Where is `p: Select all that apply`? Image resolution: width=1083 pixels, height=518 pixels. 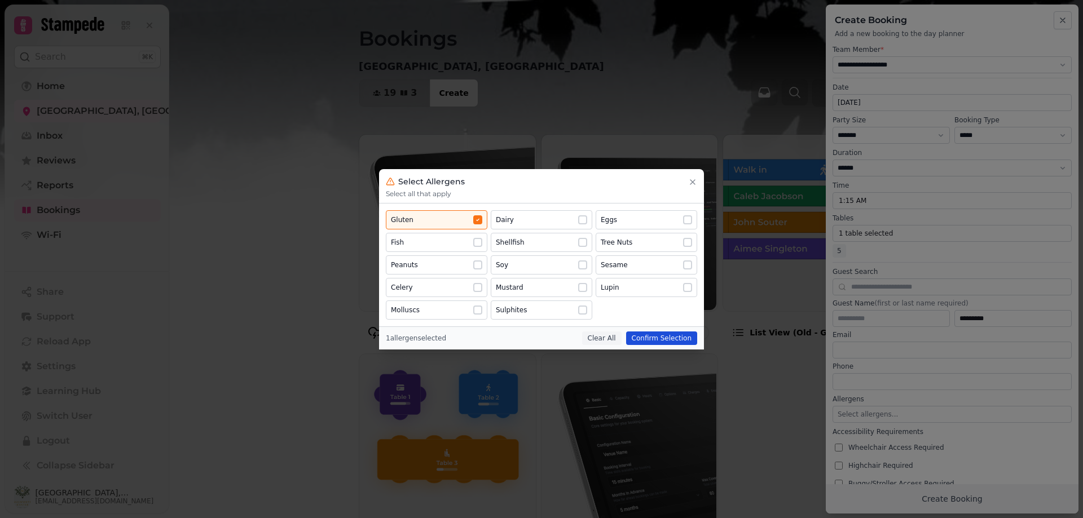 p: Select all that apply is located at coordinates (541, 194).